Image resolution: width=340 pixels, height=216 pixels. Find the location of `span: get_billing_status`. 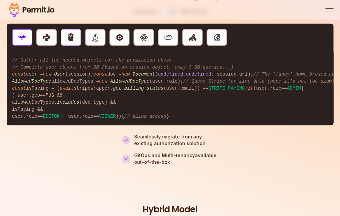

span: get_billing_status is located at coordinates (138, 88).